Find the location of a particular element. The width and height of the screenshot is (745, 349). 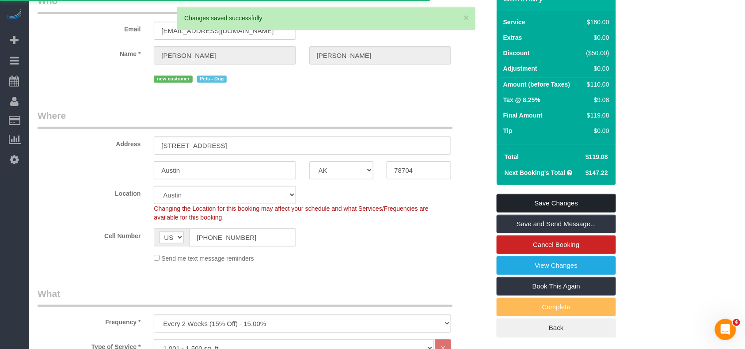

label: Tax @ 8.25% is located at coordinates (522, 100).